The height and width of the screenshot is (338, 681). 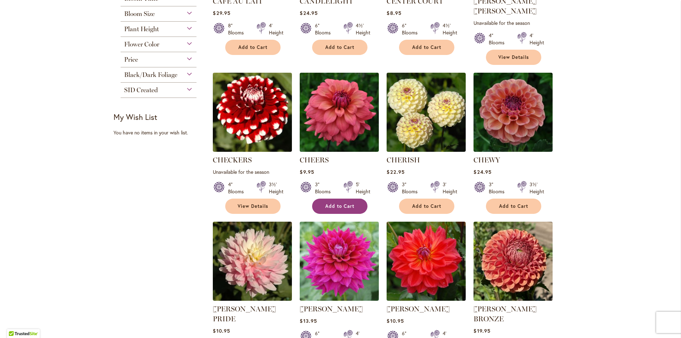 What do you see at coordinates (426, 299) in the screenshot?
I see `a: COOPER BLAINE` at bounding box center [426, 299].